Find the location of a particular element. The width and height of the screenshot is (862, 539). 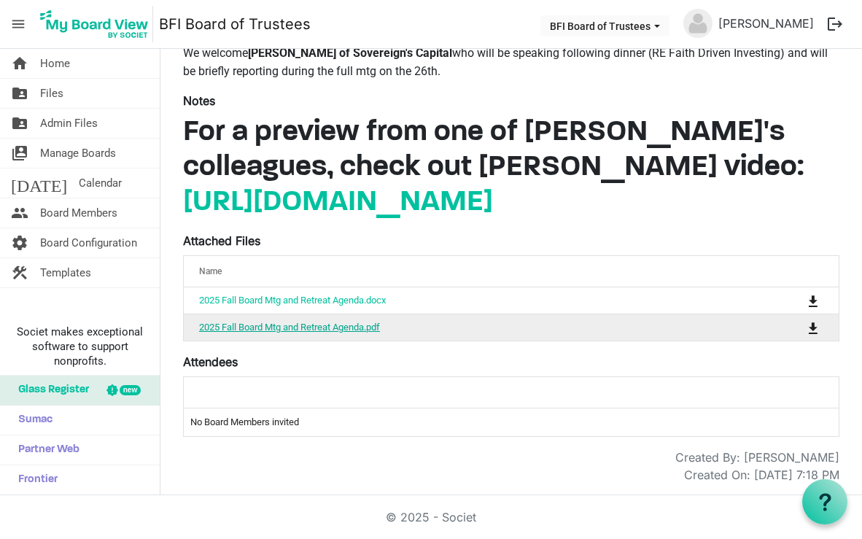

span: construction is located at coordinates (20, 273).